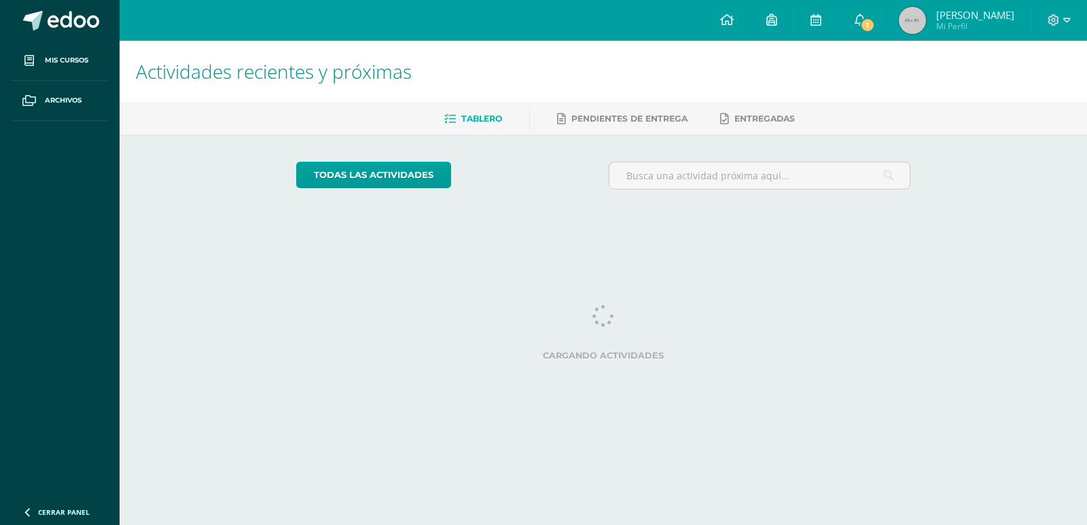  I want to click on input: Busca una actividad próxima aquí..., so click(760, 175).